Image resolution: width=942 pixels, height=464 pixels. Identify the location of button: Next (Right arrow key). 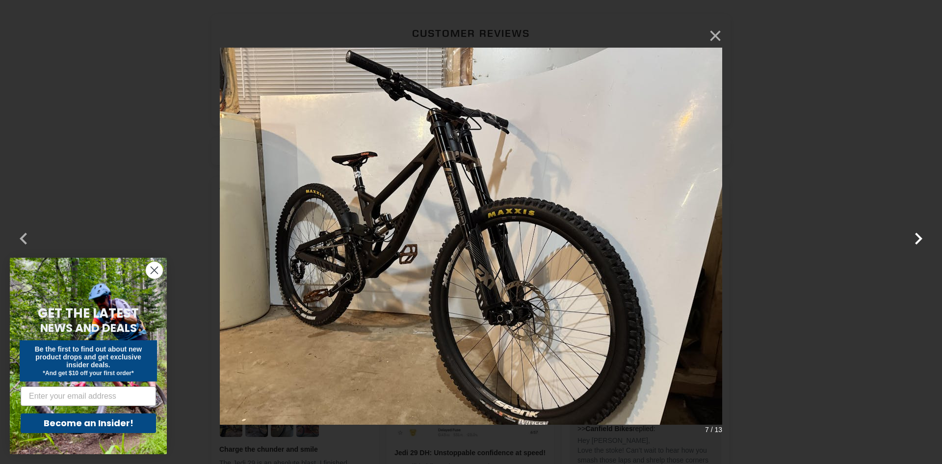
(919, 232).